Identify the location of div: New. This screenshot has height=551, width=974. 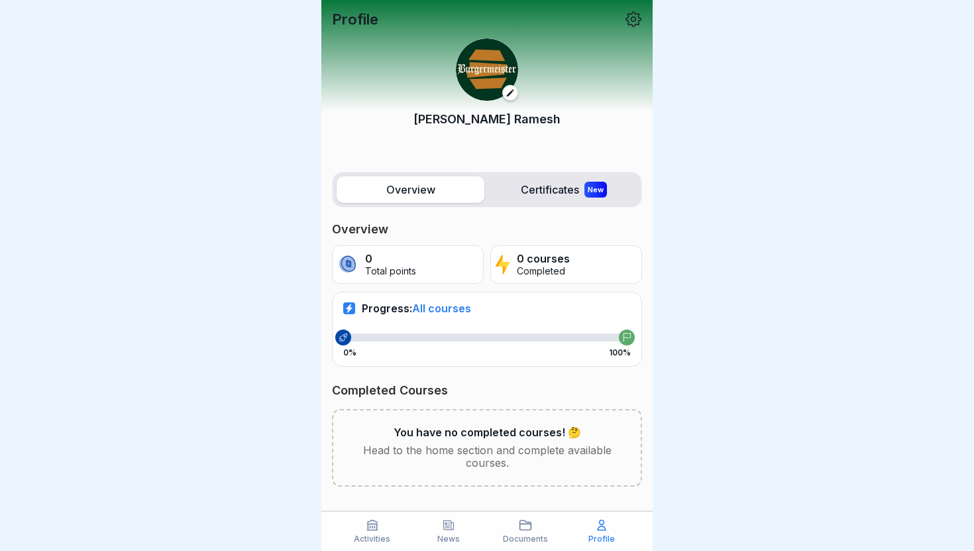
(596, 189).